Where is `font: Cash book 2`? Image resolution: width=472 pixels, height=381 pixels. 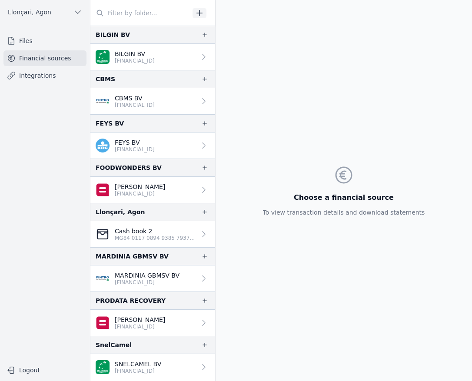 font: Cash book 2 is located at coordinates (133, 231).